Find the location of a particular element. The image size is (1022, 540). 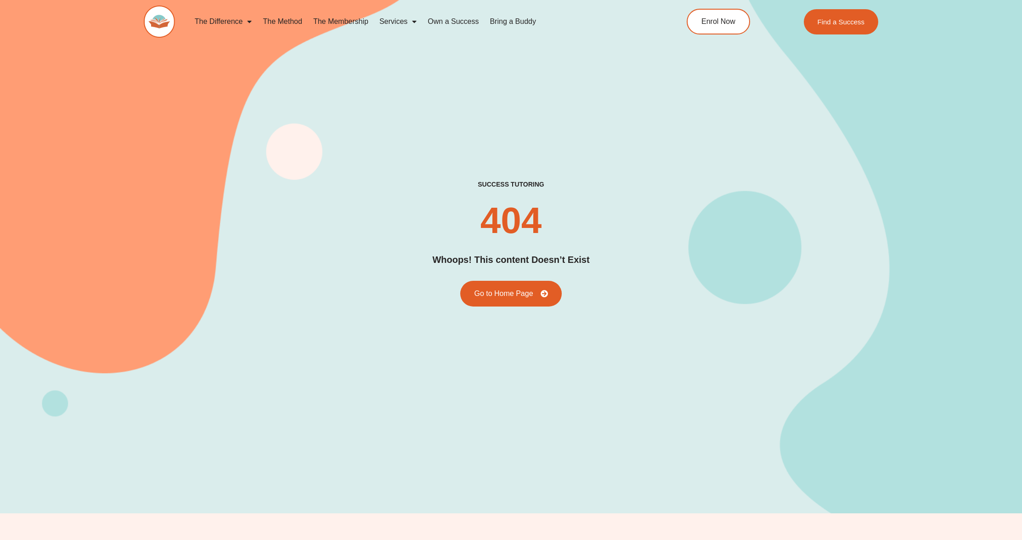

h2: 404 is located at coordinates (511, 221).